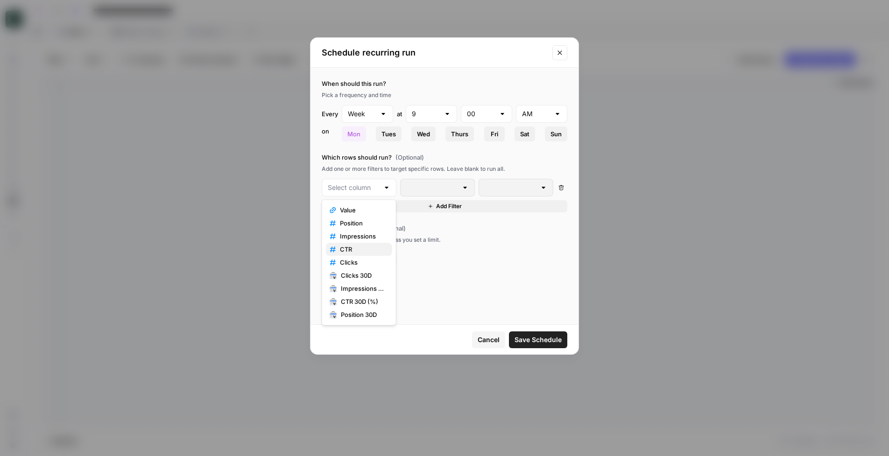 The width and height of the screenshot is (889, 456). What do you see at coordinates (536, 114) in the screenshot?
I see `input: AM` at bounding box center [536, 114].